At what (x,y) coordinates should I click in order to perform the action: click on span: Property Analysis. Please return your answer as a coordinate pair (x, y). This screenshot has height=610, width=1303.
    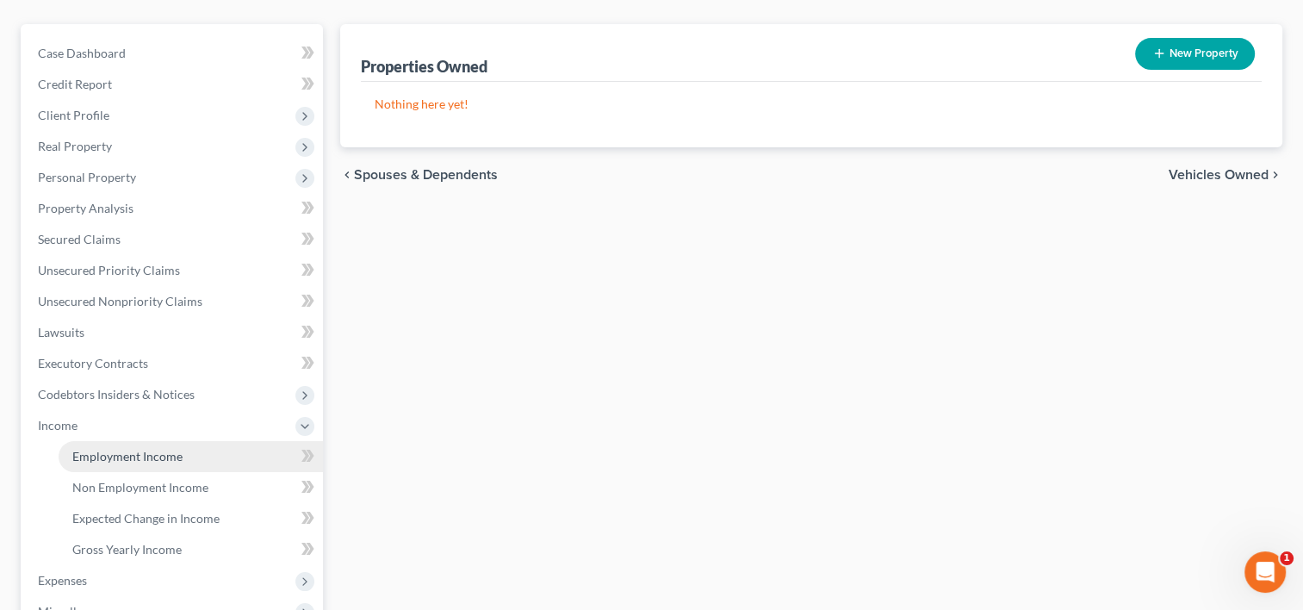
    Looking at the image, I should click on (85, 208).